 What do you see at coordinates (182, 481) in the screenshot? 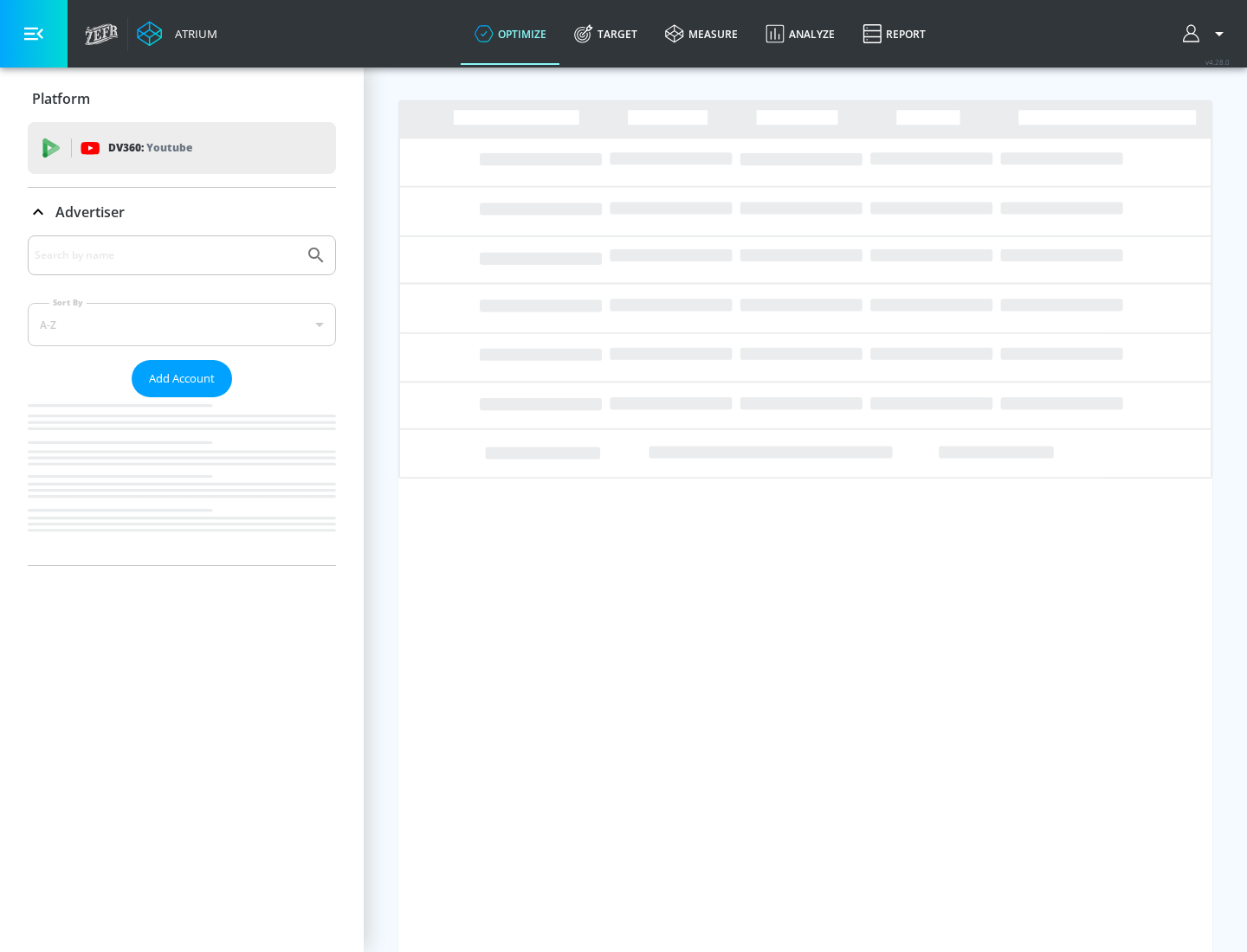
I see `nav: list of Advertiser` at bounding box center [182, 481].